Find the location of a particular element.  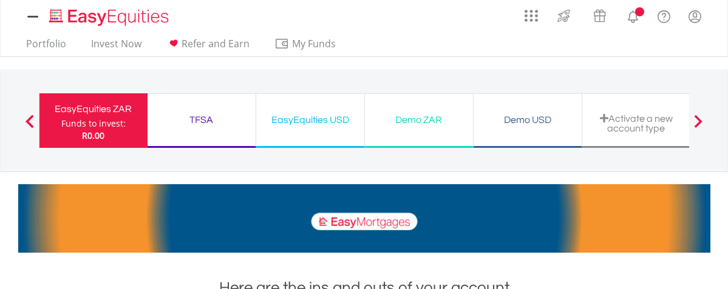

a: Home page is located at coordinates (109, 15).